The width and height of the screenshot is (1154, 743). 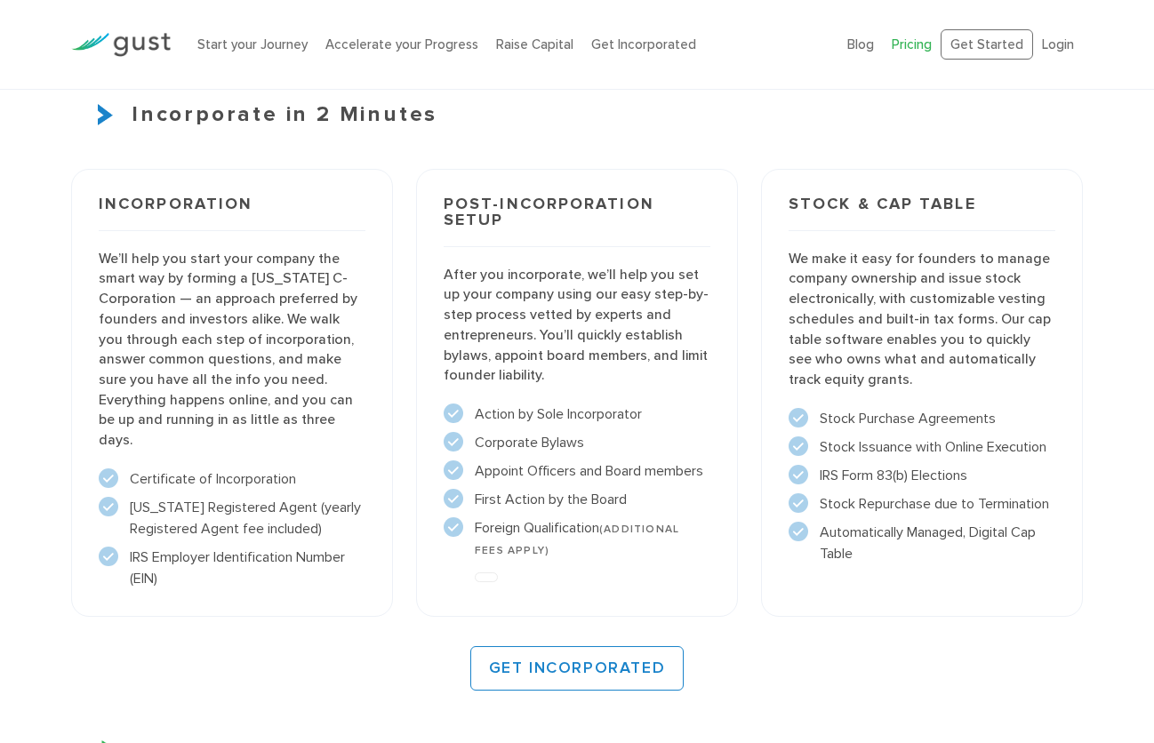 What do you see at coordinates (922, 419) in the screenshot?
I see `li: Stock Purchase Agreements` at bounding box center [922, 419].